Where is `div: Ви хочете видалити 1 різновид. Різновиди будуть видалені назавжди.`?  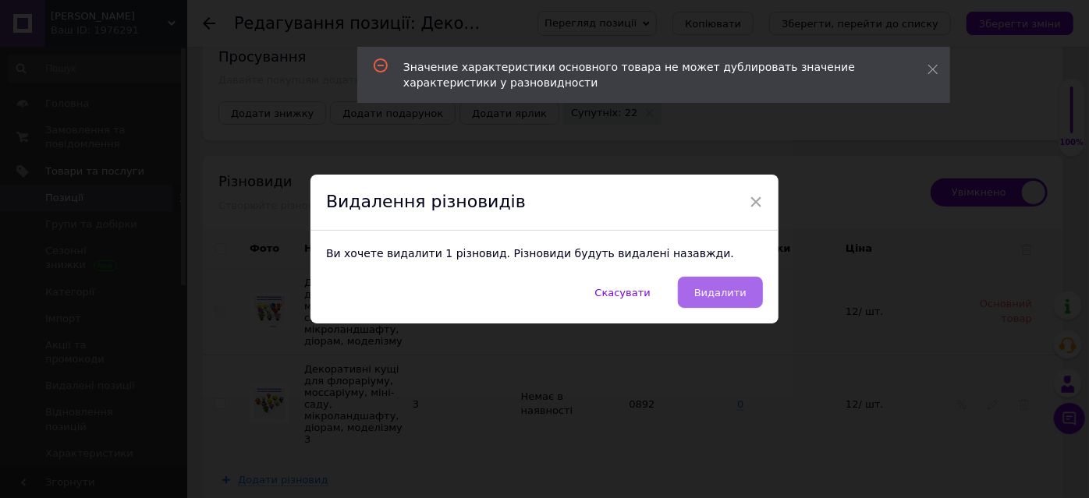 div: Ви хочете видалити 1 різновид. Різновиди будуть видалені назавжди. is located at coordinates (545, 254).